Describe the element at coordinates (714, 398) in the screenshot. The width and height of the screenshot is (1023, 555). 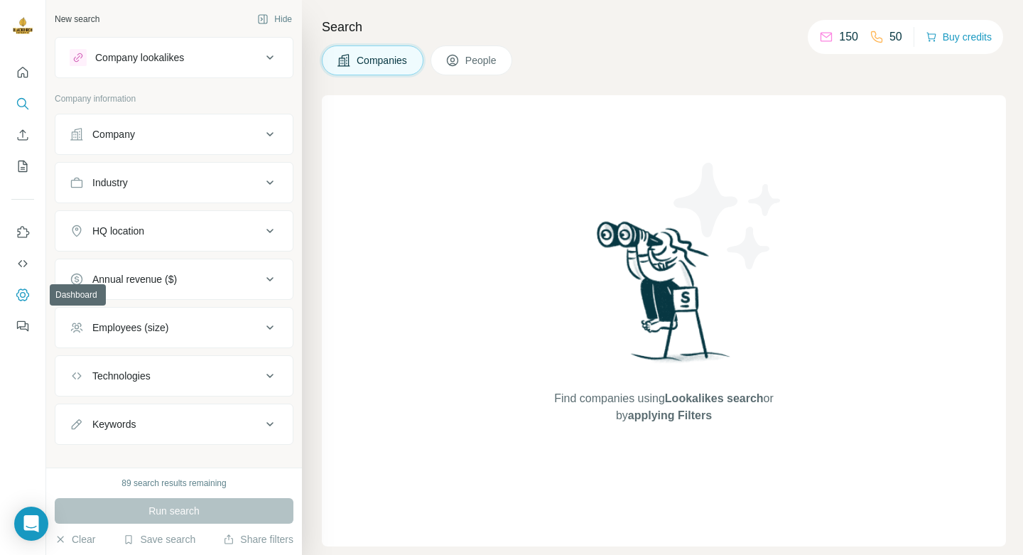
I see `span: Lookalikes search` at that location.